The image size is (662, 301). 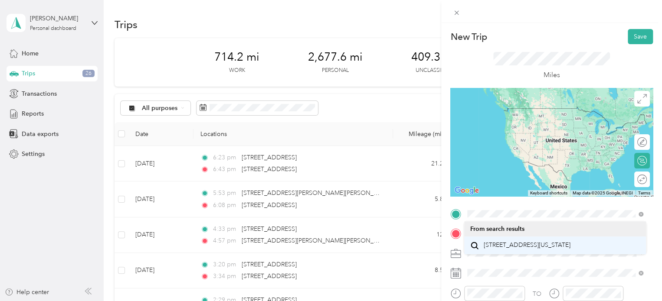 I want to click on div: TO, so click(x=537, y=294).